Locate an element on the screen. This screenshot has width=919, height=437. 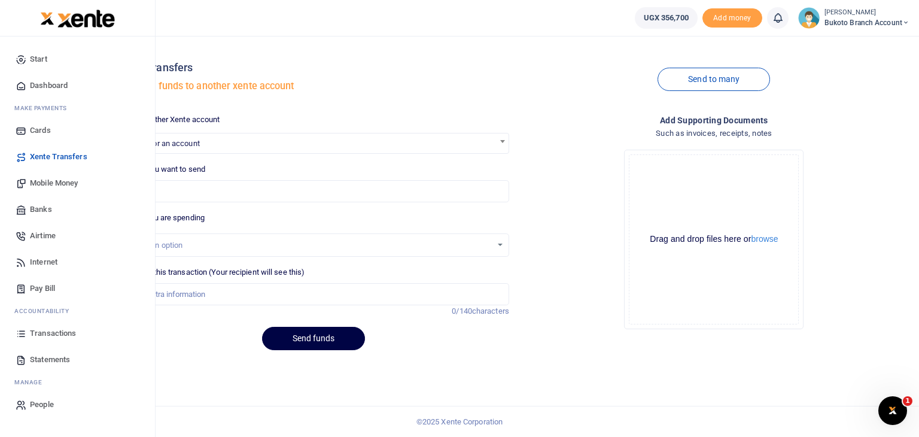
span: Cards is located at coordinates (40, 130).